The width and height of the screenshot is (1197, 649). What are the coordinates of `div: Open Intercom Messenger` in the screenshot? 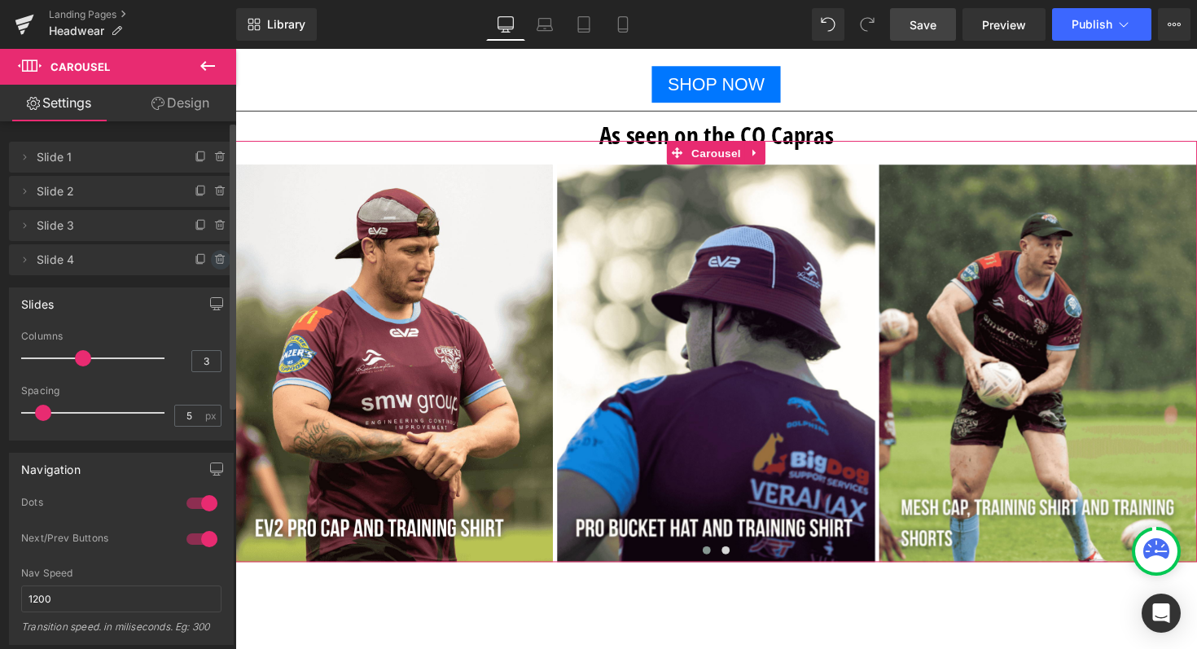 It's located at (1162, 613).